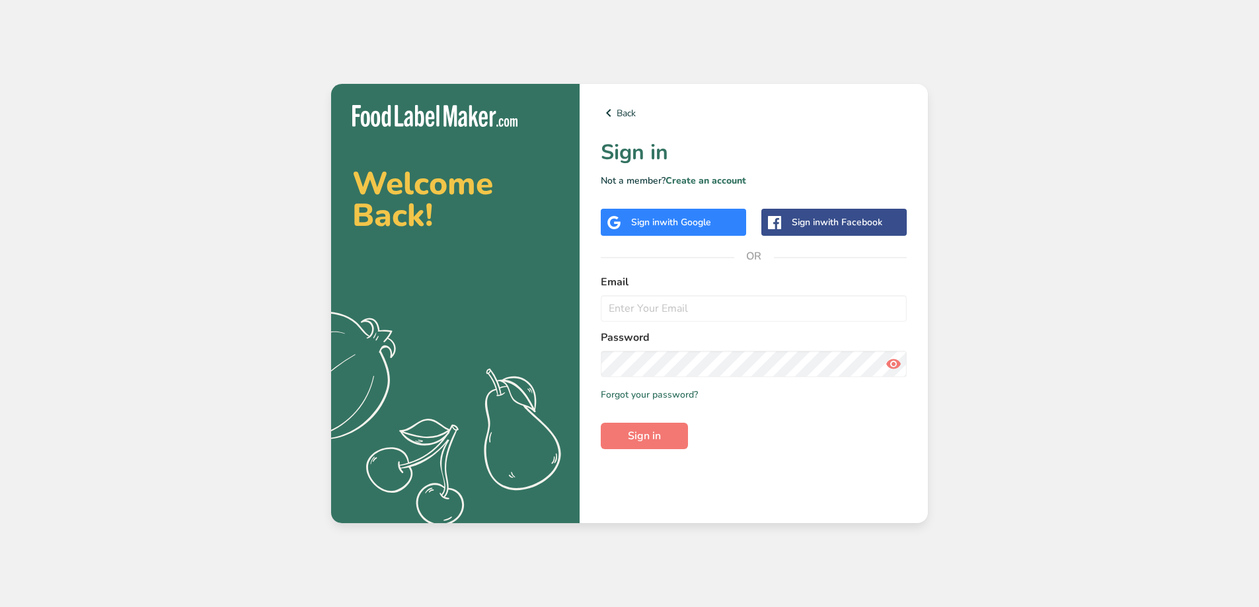  Describe the element at coordinates (851, 222) in the screenshot. I see `span: with Facebook` at that location.